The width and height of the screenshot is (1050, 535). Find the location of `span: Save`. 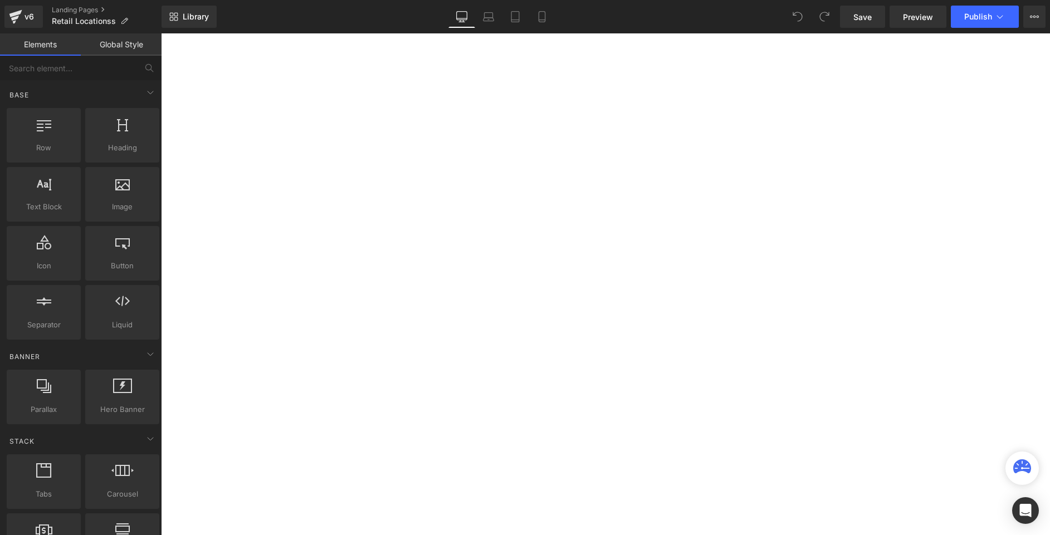

span: Save is located at coordinates (862, 17).